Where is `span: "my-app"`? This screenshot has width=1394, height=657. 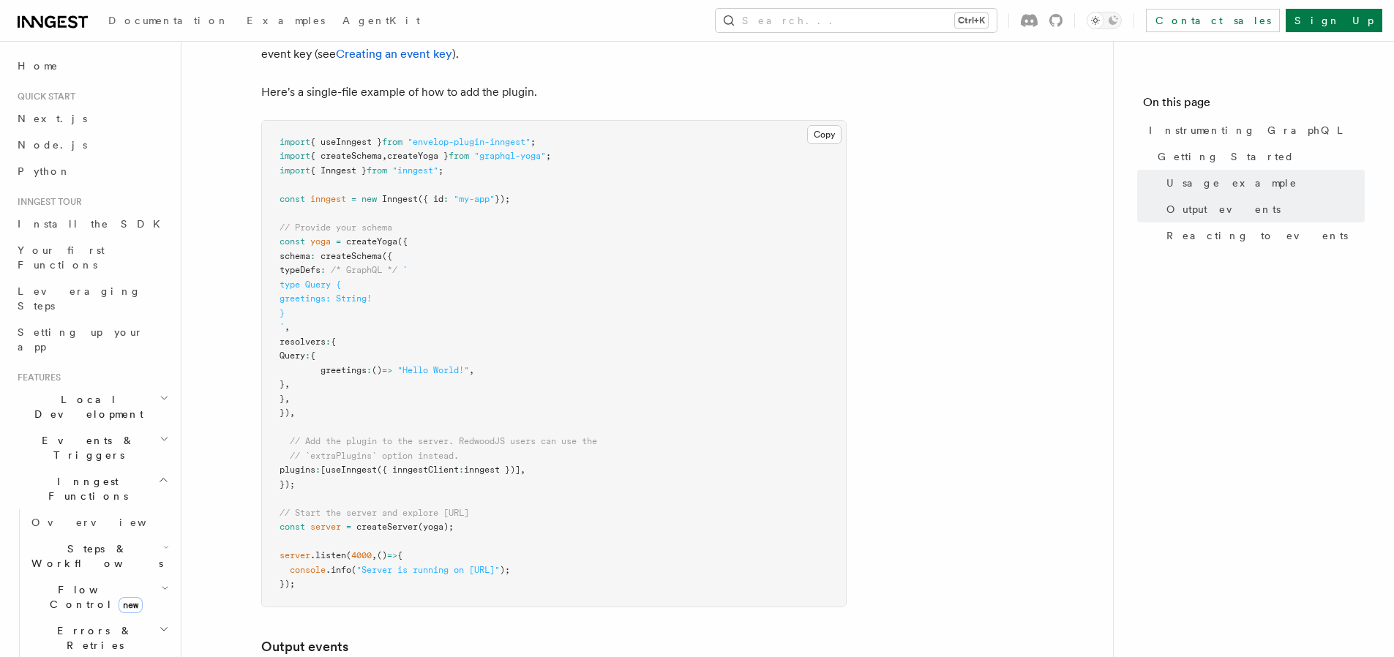
span: "my-app" is located at coordinates (474, 199).